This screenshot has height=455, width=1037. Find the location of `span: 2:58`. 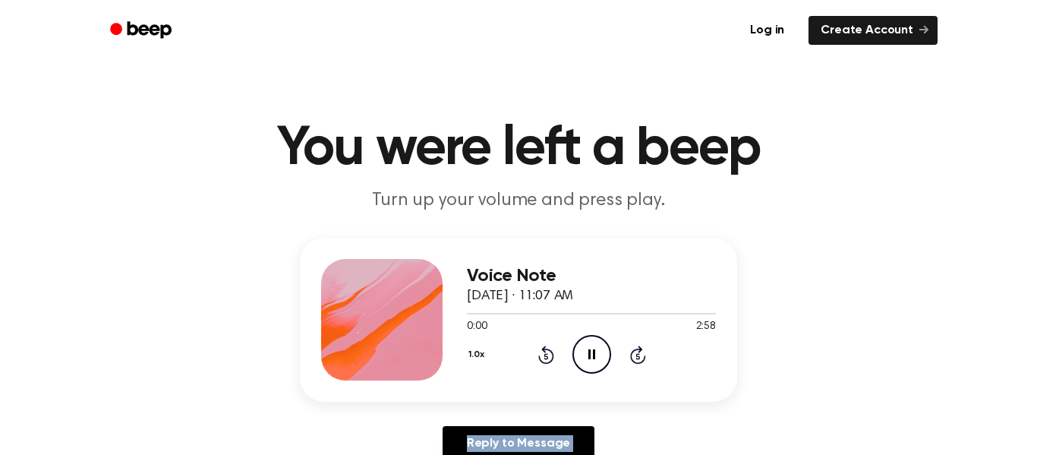

span: 2:58 is located at coordinates (706, 326).